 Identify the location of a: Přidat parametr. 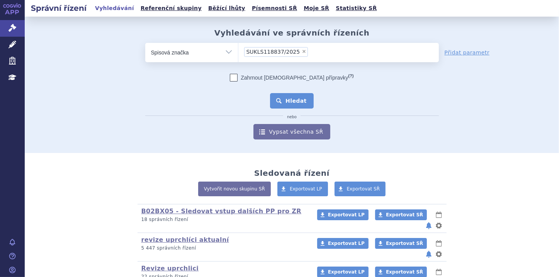
(467, 53).